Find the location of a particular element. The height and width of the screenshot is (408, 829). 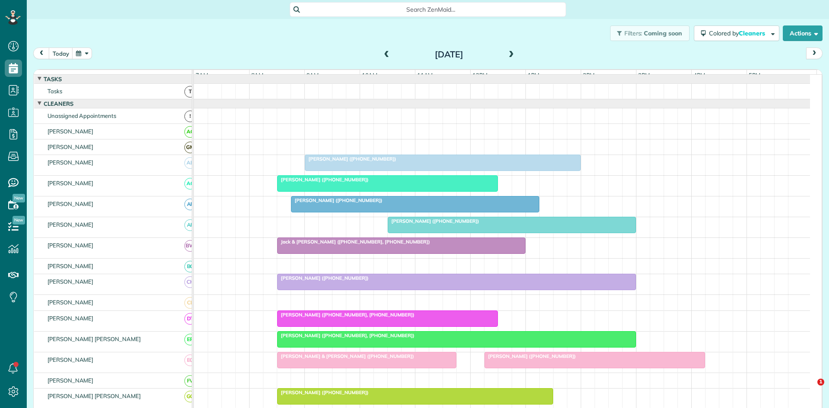

span: GM is located at coordinates (190, 147).